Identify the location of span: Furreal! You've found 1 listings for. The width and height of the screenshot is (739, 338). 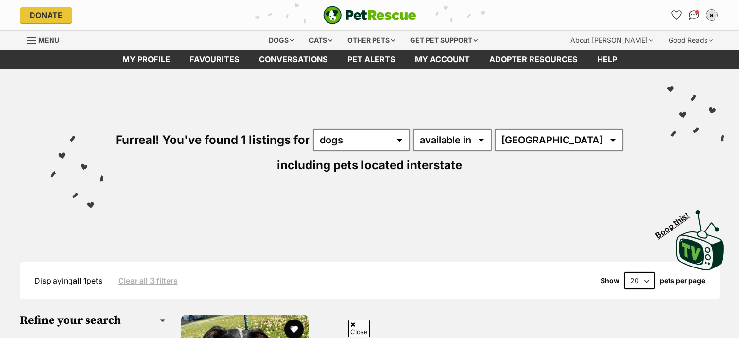
(213, 139).